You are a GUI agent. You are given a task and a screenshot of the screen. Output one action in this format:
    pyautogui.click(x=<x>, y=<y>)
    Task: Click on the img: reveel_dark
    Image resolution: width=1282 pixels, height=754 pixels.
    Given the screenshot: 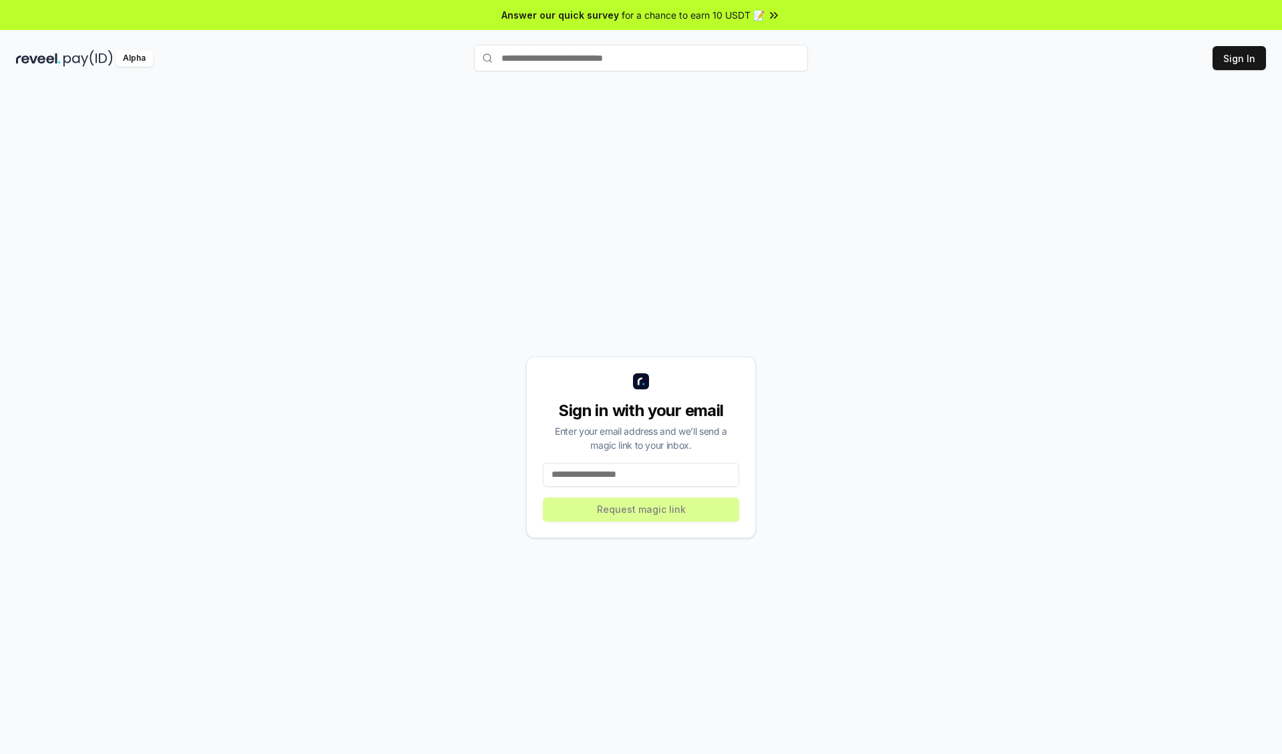 What is the action you would take?
    pyautogui.click(x=38, y=58)
    